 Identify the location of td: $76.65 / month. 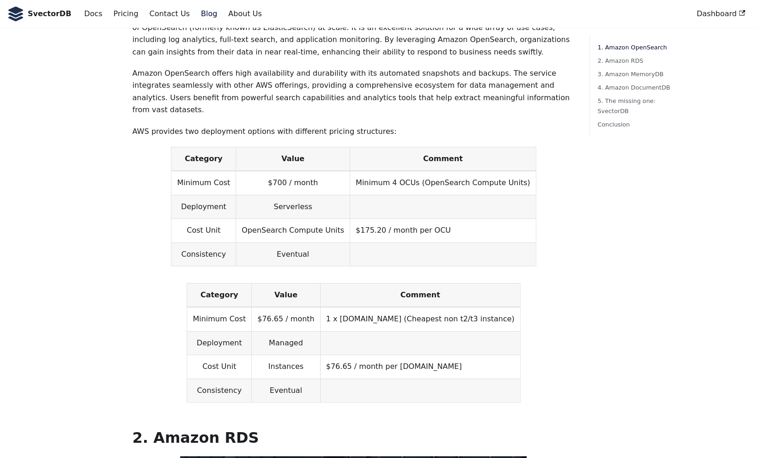
(286, 319).